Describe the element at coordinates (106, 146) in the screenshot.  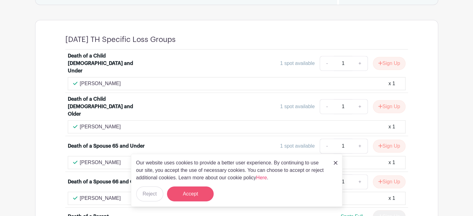
I see `div: Death of a Spouse 65 and Under` at that location.